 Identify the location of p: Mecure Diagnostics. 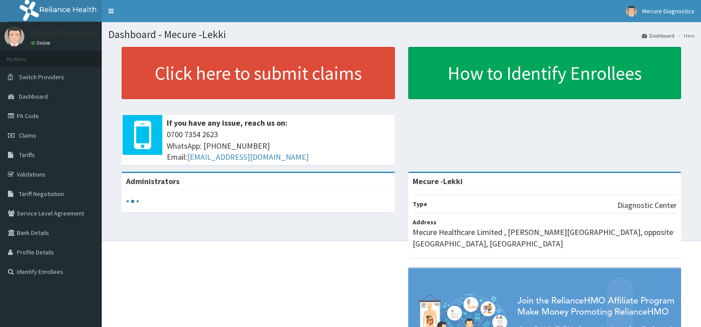
(64, 33).